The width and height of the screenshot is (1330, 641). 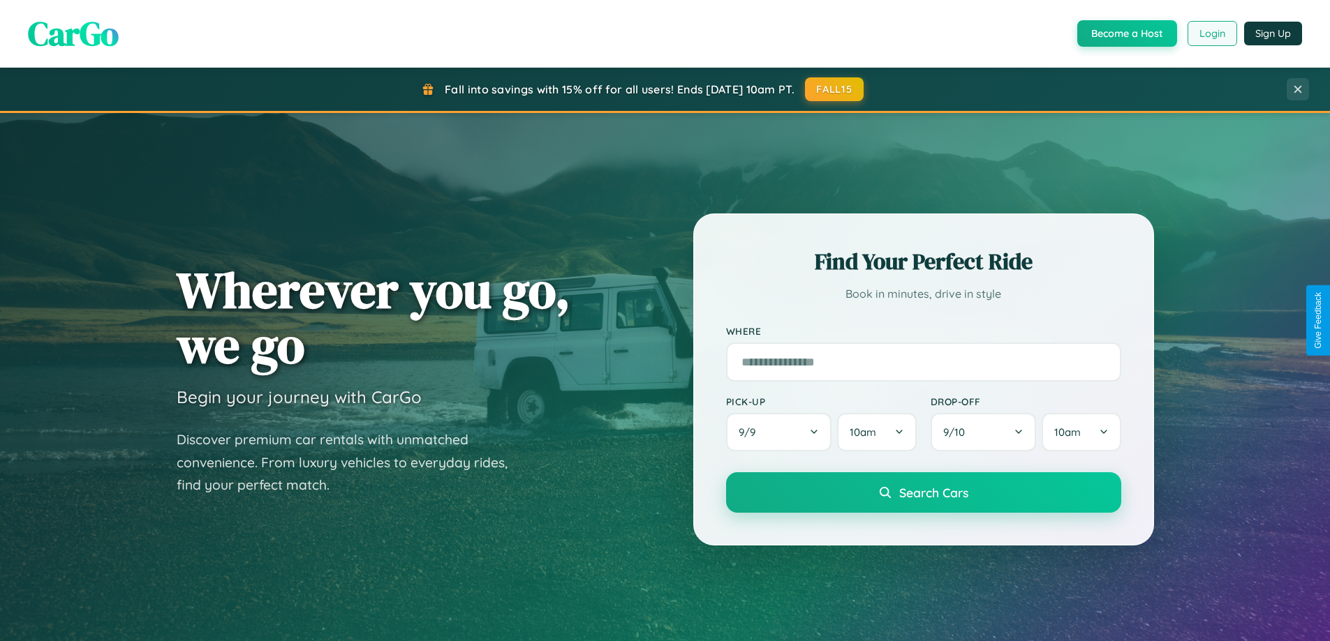 I want to click on div: Give Feedback, so click(x=1318, y=320).